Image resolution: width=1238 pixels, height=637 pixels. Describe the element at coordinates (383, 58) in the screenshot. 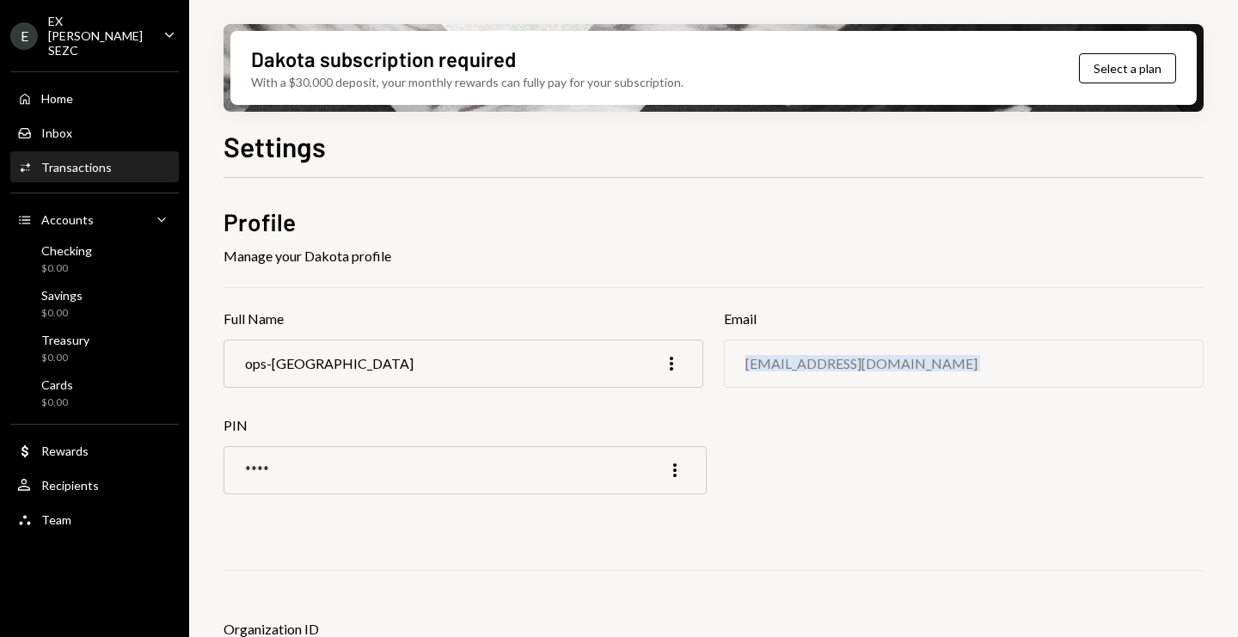

I see `div: Dakota subscription required` at that location.